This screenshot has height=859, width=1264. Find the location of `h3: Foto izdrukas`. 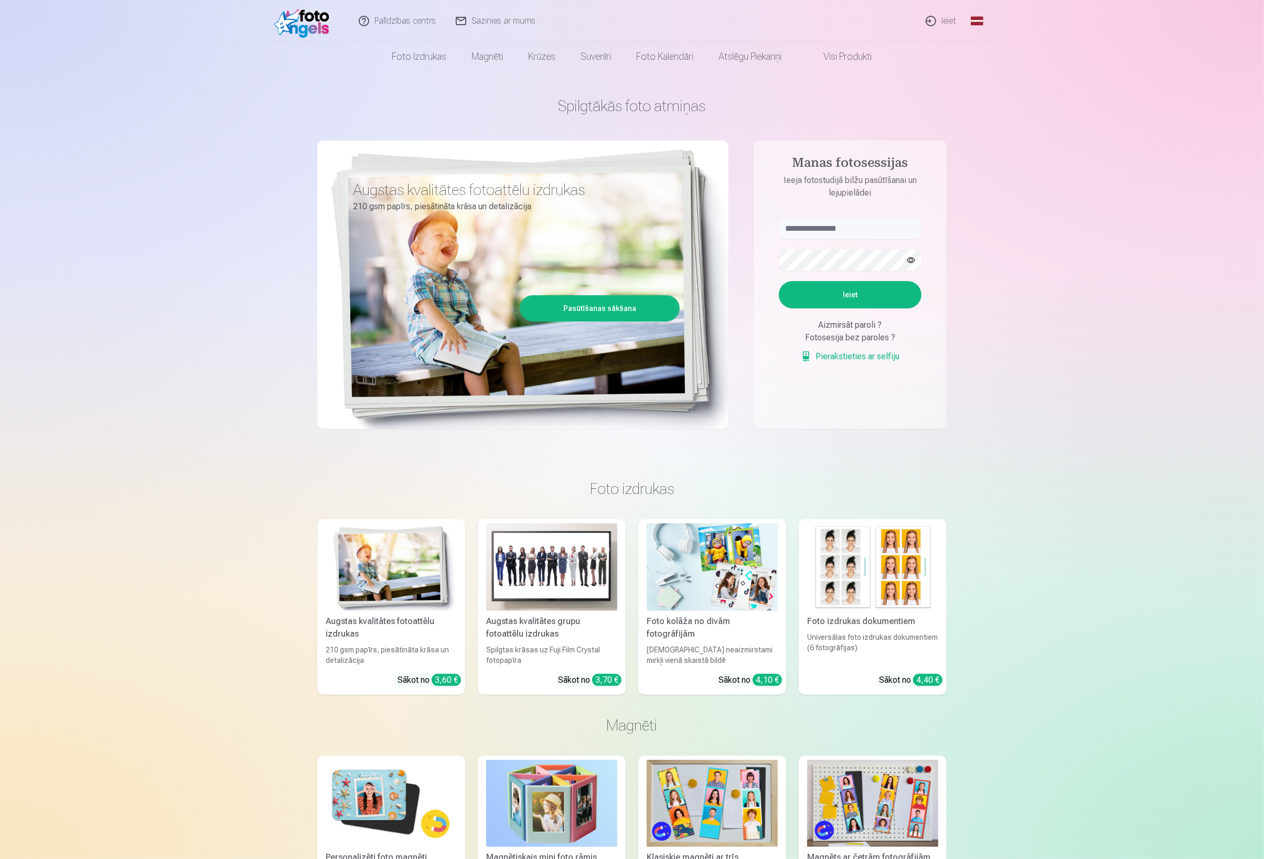

h3: Foto izdrukas is located at coordinates (632, 489).